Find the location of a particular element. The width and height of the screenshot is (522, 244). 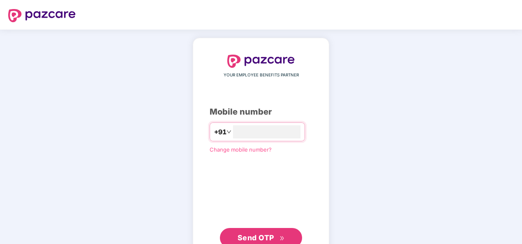

a: Change mobile number? is located at coordinates (241, 150).